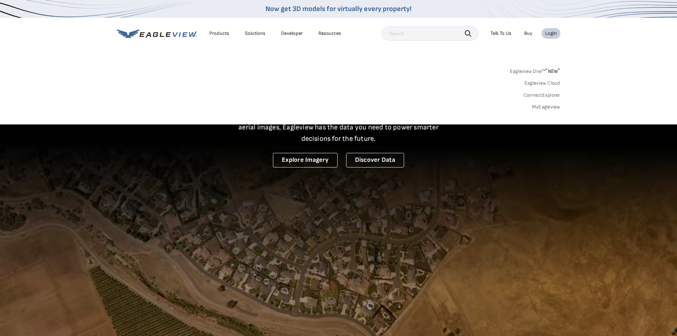 This screenshot has height=336, width=677. What do you see at coordinates (551, 33) in the screenshot?
I see `div: Login` at bounding box center [551, 33].